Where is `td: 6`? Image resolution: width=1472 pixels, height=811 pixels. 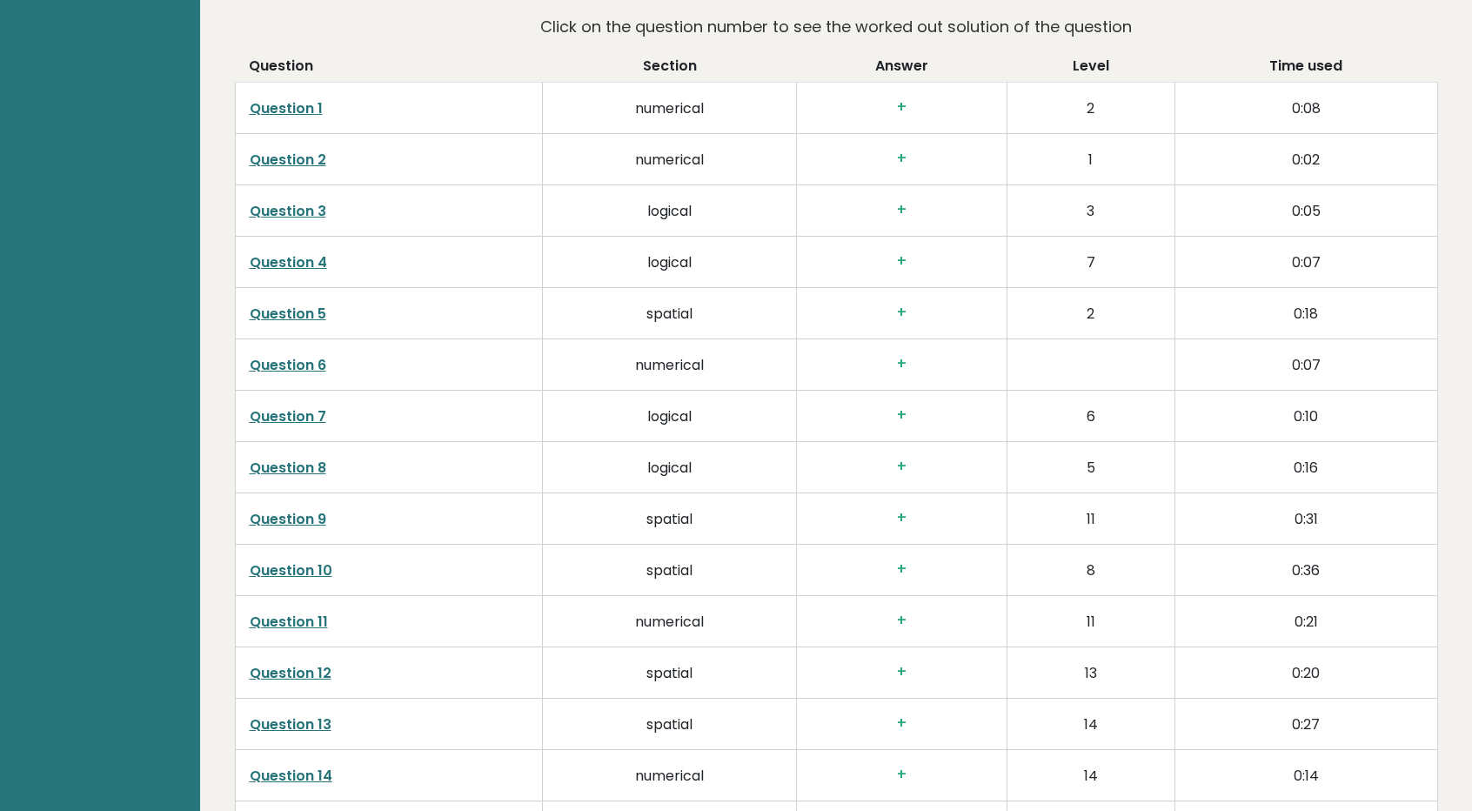 td: 6 is located at coordinates (1090, 416).